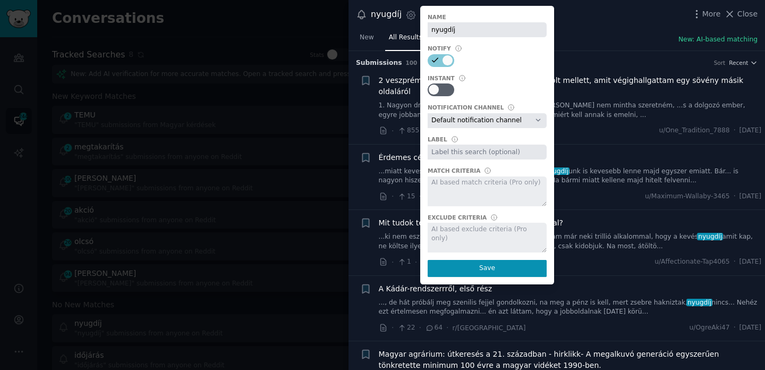  What do you see at coordinates (471, 222) in the screenshot?
I see `span: Mit tudok tenni a jobb kapcsolatért anyukámmal?` at bounding box center [471, 222].